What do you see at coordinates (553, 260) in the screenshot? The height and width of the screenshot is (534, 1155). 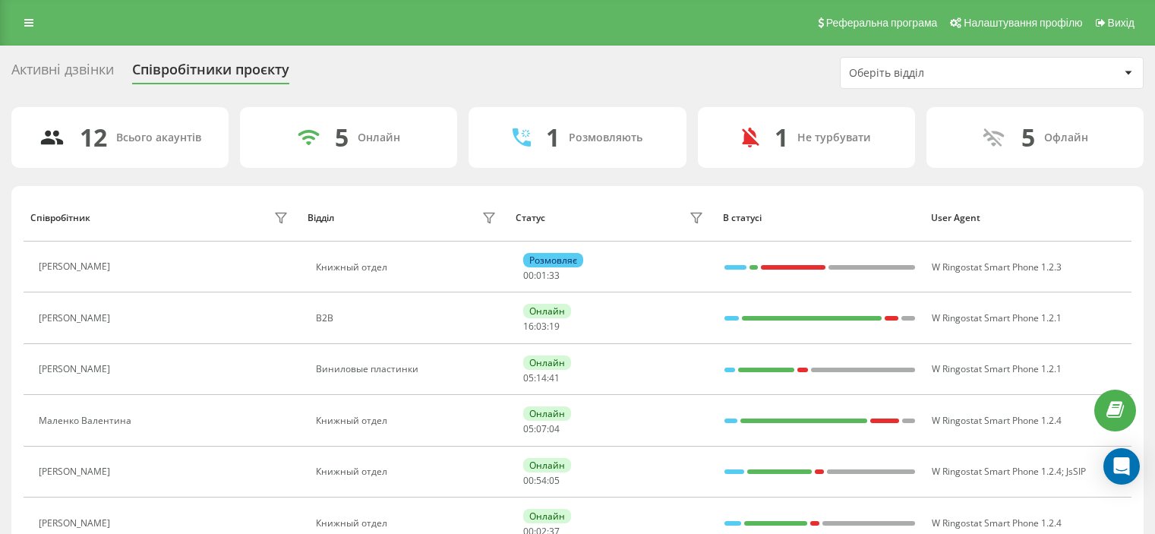 I see `div: Розмовляє` at bounding box center [553, 260].